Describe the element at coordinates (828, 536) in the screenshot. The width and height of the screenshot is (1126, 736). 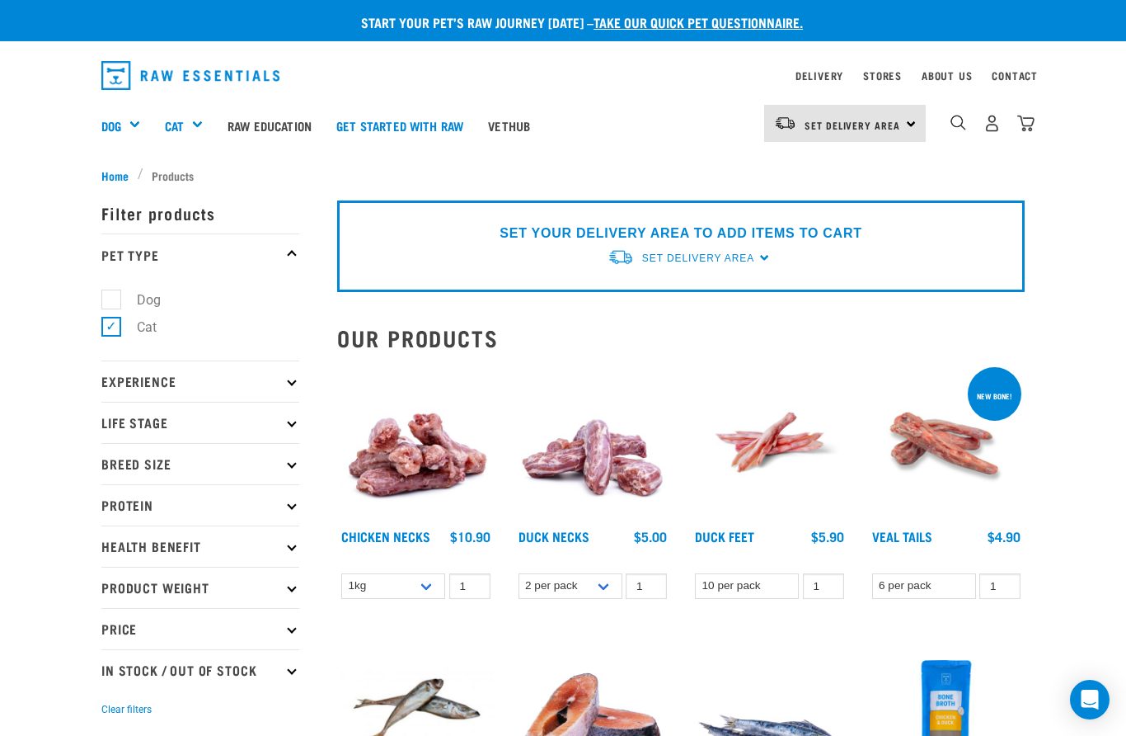
I see `div: $5.90` at that location.